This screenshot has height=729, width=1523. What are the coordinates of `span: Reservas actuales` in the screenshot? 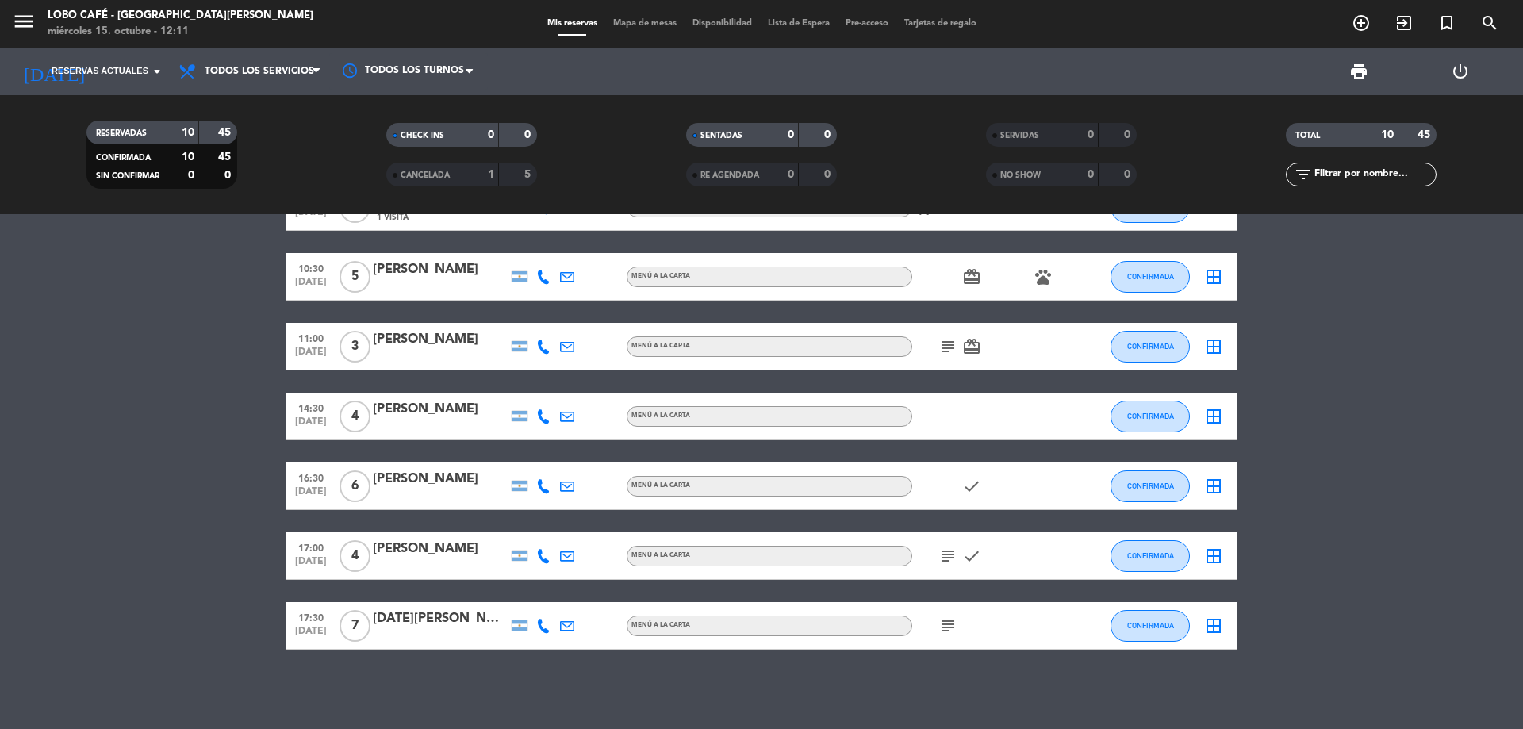 It's located at (100, 71).